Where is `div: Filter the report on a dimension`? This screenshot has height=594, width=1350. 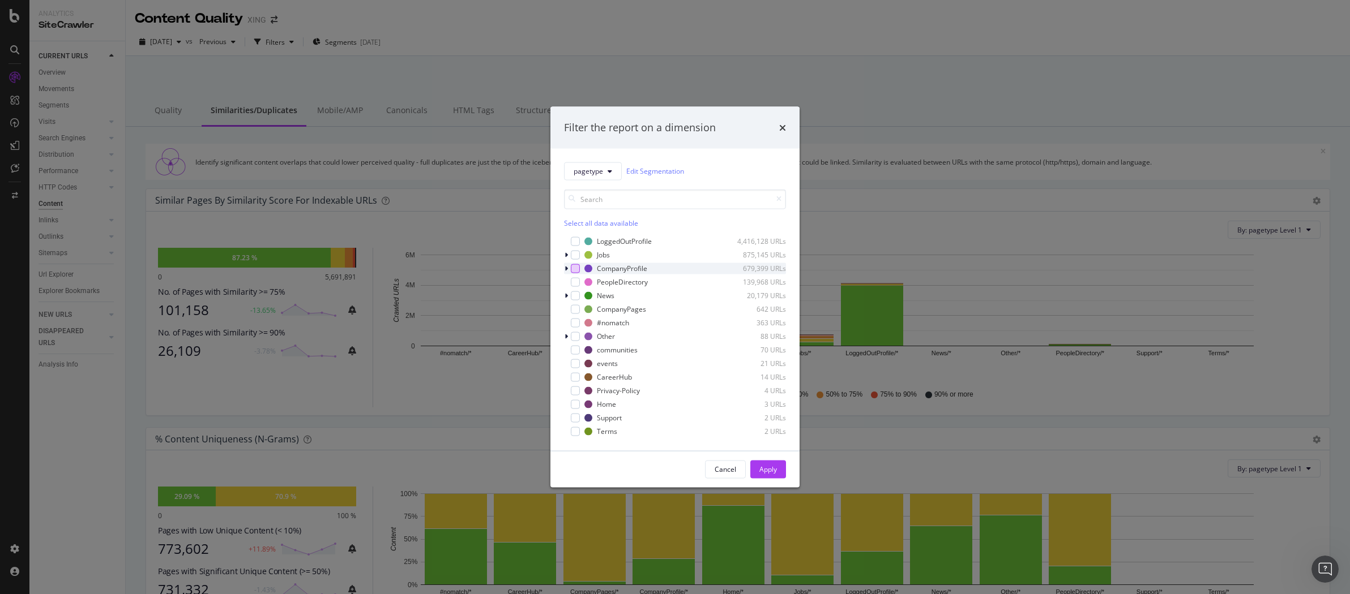 div: Filter the report on a dimension is located at coordinates (640, 128).